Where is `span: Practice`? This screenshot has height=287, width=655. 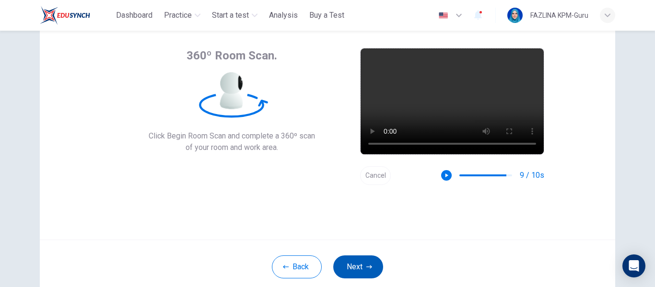 span: Practice is located at coordinates (178, 15).